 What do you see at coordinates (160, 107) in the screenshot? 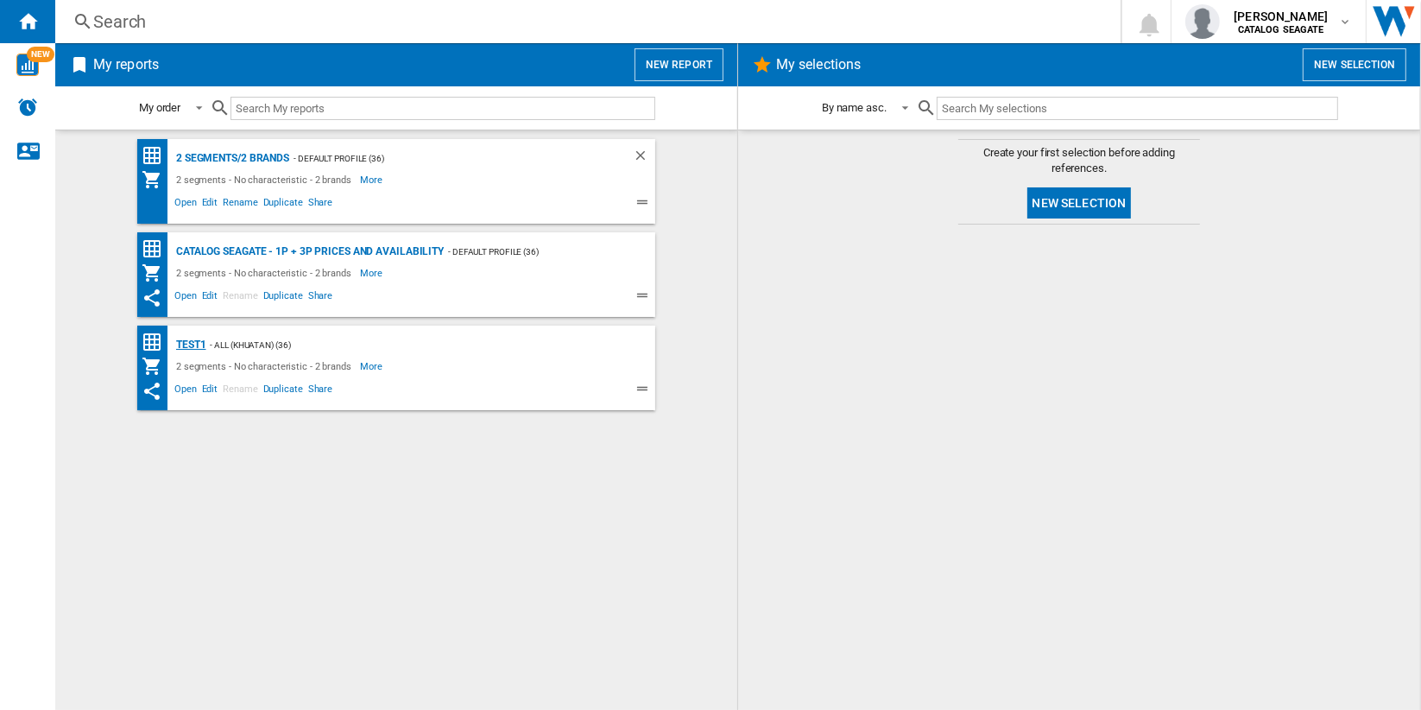
I see `div: My order` at bounding box center [160, 107].